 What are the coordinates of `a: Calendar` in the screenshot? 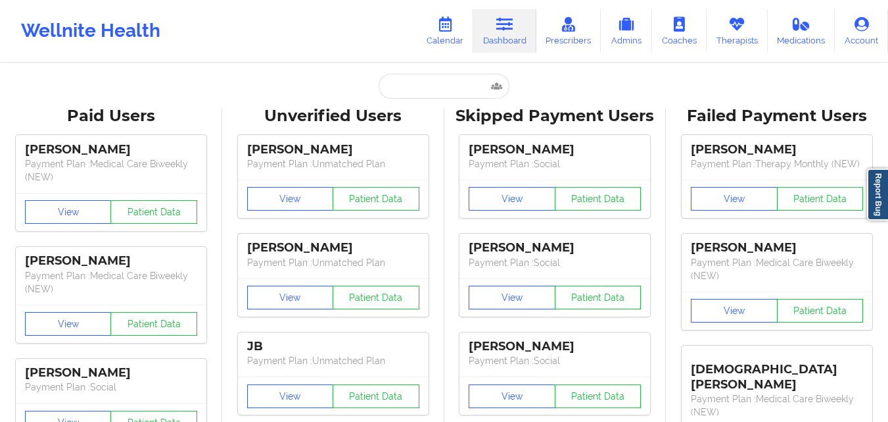 It's located at (445, 31).